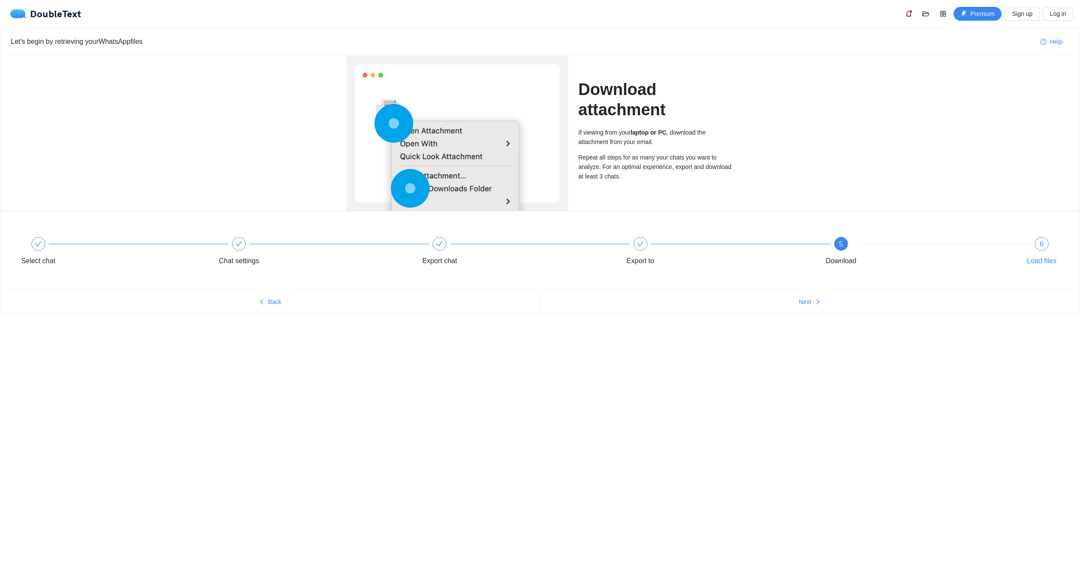 This screenshot has height=562, width=1080. What do you see at coordinates (46, 14) in the screenshot?
I see `a: logoDoubleText` at bounding box center [46, 14].